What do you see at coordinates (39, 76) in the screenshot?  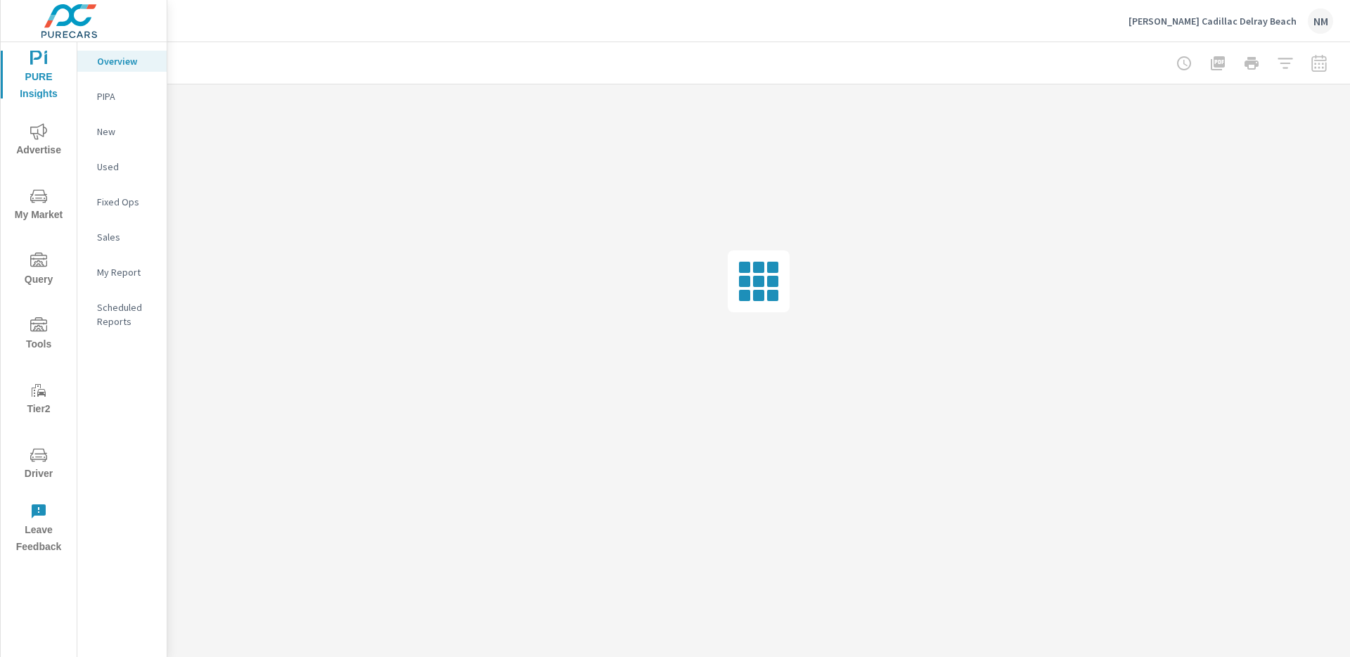 I see `span: PURE Insights` at bounding box center [39, 76].